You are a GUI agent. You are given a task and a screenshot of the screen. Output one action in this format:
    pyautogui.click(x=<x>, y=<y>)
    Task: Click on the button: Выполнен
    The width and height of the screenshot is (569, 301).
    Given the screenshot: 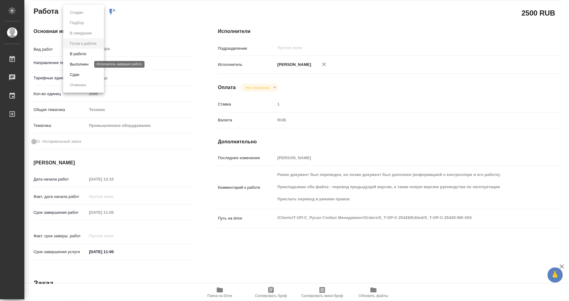 What is the action you would take?
    pyautogui.click(x=79, y=64)
    